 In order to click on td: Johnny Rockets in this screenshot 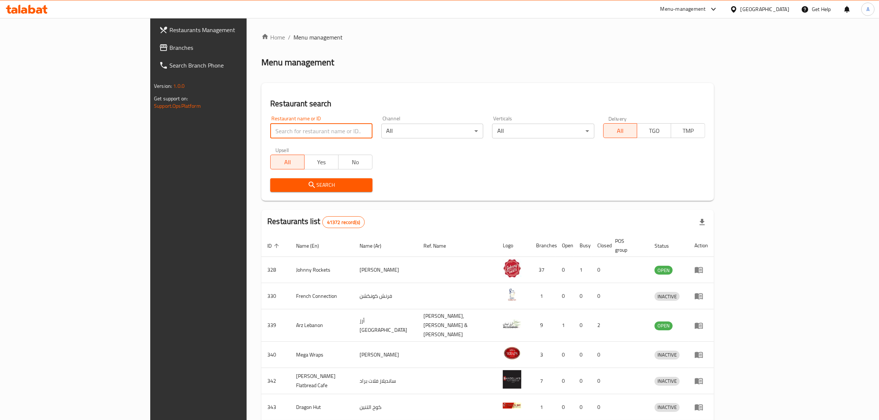, I will do `click(322, 270)`.